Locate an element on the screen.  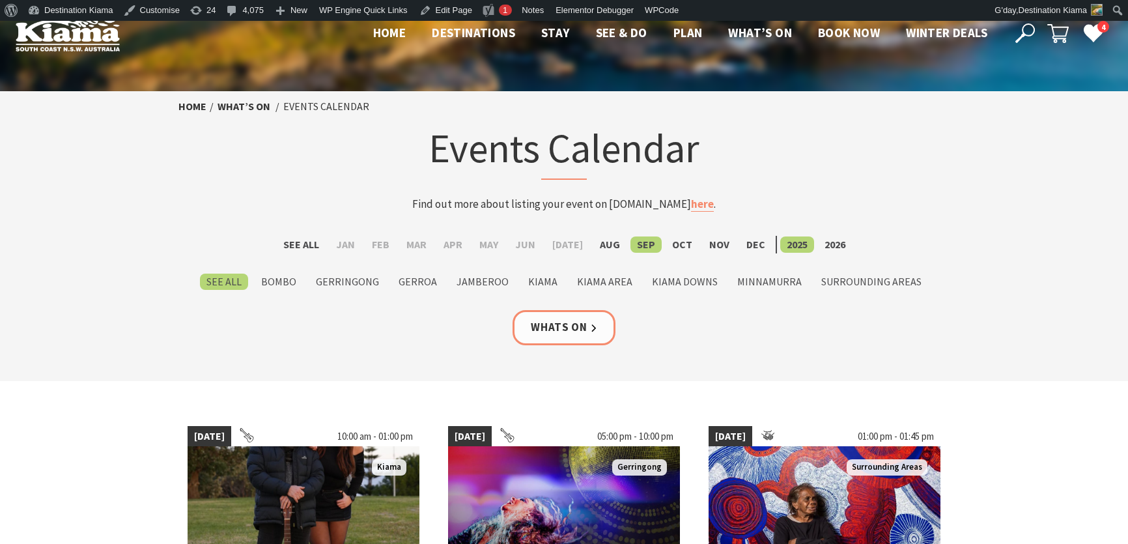
label: 2025 is located at coordinates (797, 244).